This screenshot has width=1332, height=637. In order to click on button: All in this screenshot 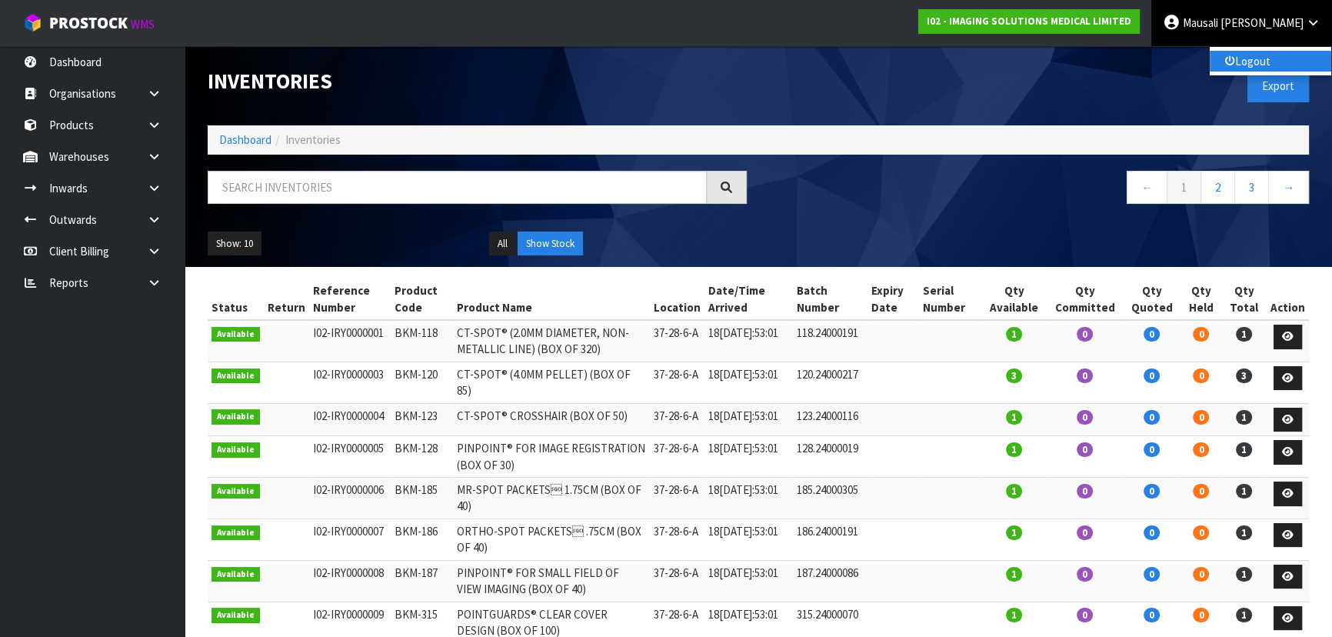, I will do `click(502, 244)`.